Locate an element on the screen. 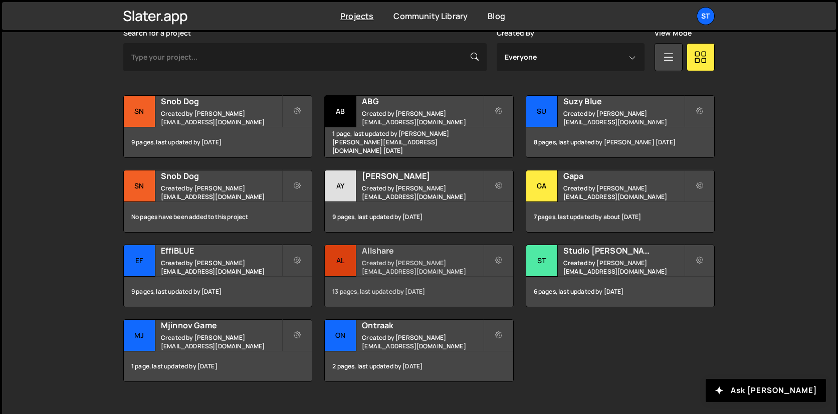 The width and height of the screenshot is (838, 414). label: View Mode is located at coordinates (673, 33).